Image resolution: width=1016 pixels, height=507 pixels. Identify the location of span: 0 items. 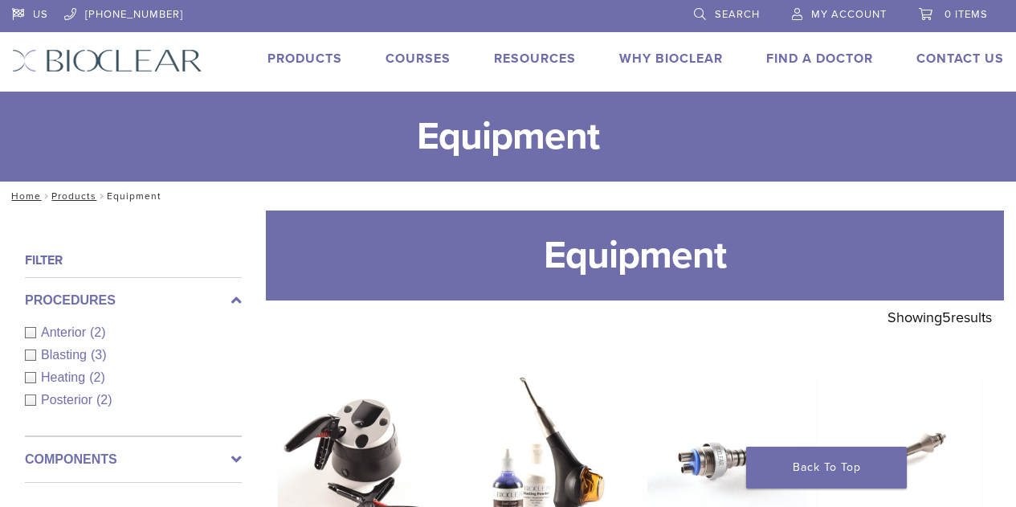
(967, 14).